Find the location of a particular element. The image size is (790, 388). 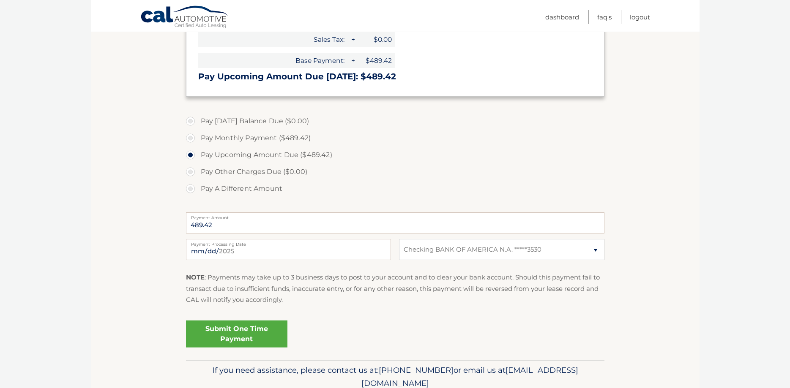

span: Base Payment: is located at coordinates (273, 60).